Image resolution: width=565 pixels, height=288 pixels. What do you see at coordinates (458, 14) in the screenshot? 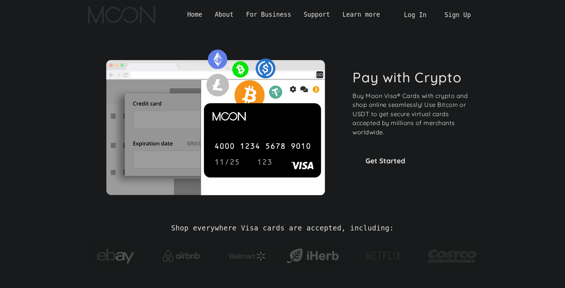
I see `a: Sign Up` at bounding box center [458, 14].